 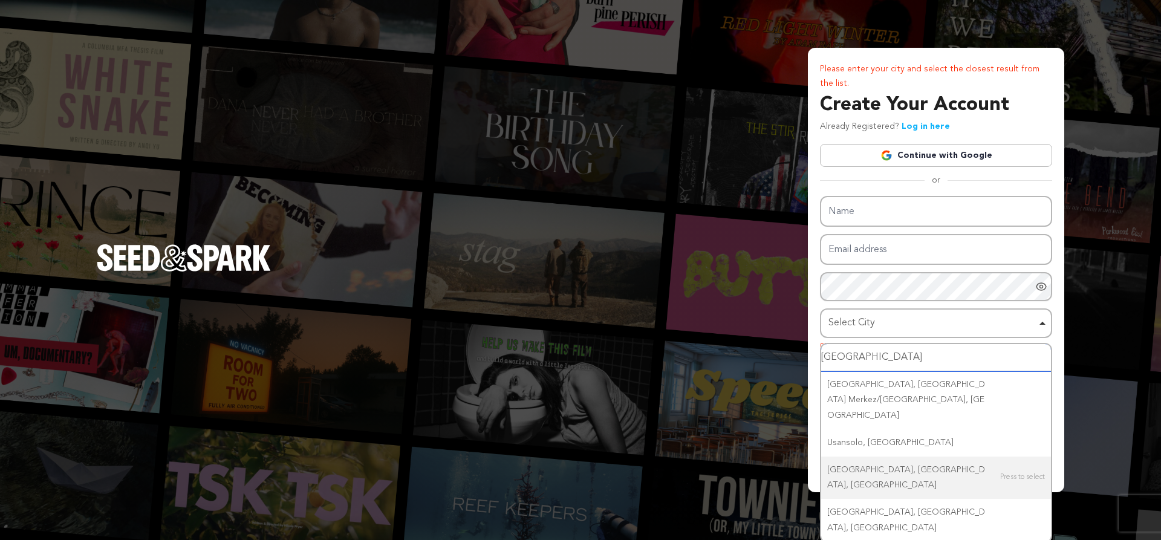 I want to click on input: Name, so click(x=936, y=211).